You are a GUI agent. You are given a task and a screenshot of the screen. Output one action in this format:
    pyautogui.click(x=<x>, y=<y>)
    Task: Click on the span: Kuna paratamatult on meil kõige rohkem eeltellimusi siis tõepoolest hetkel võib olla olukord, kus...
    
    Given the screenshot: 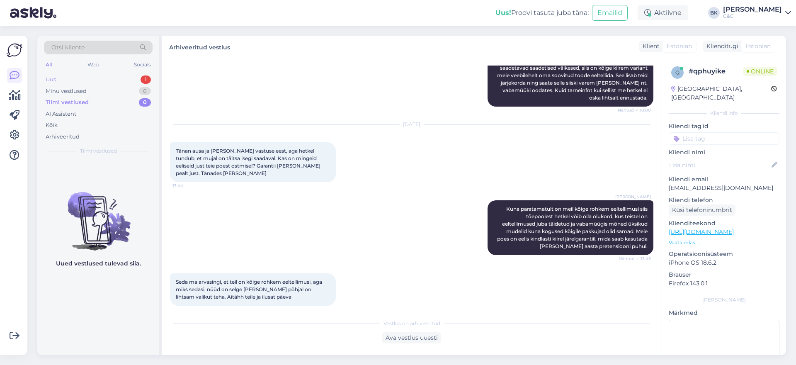 What is the action you would take?
    pyautogui.click(x=573, y=227)
    